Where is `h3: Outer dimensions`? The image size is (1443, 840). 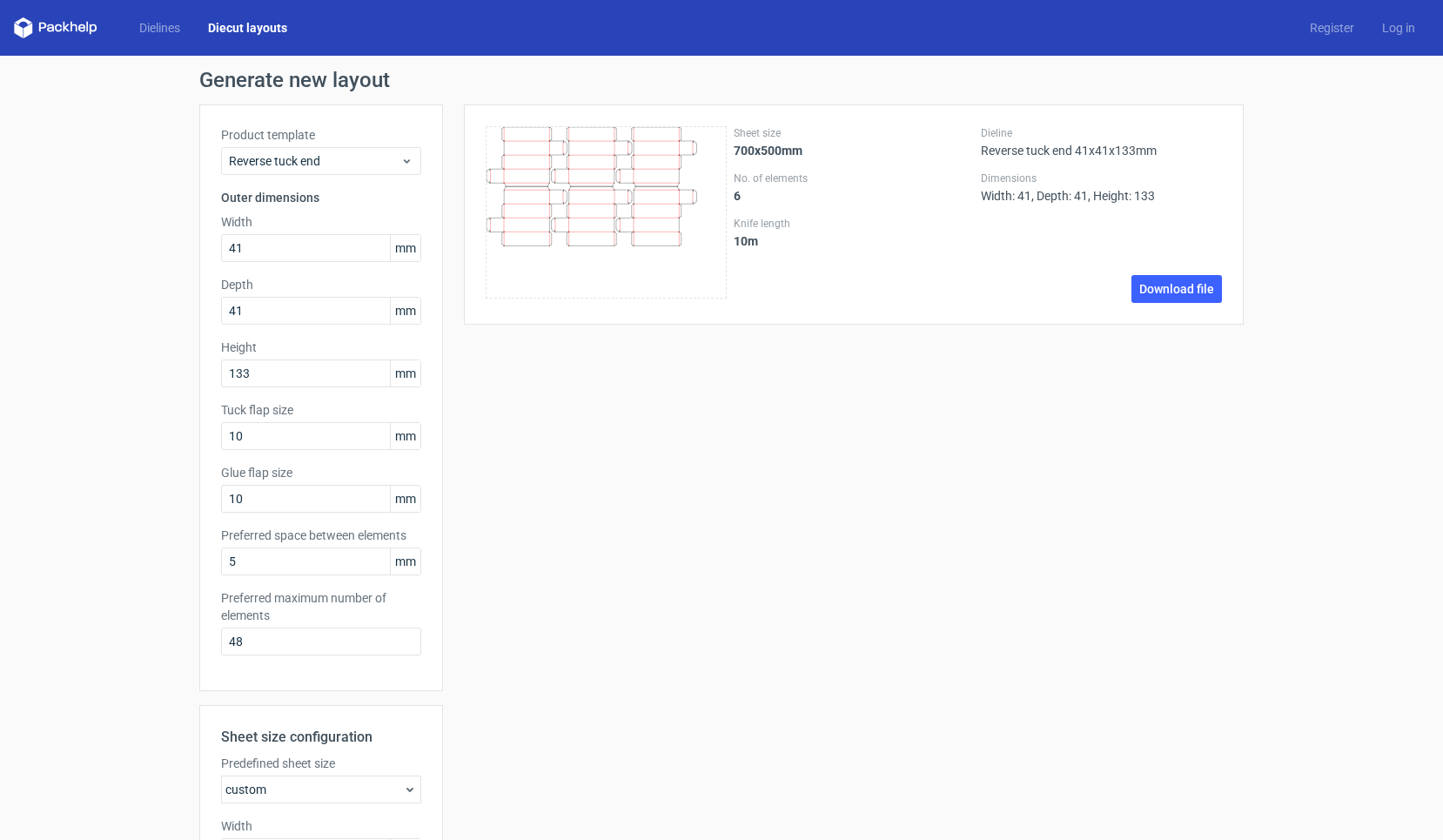
h3: Outer dimensions is located at coordinates (321, 198).